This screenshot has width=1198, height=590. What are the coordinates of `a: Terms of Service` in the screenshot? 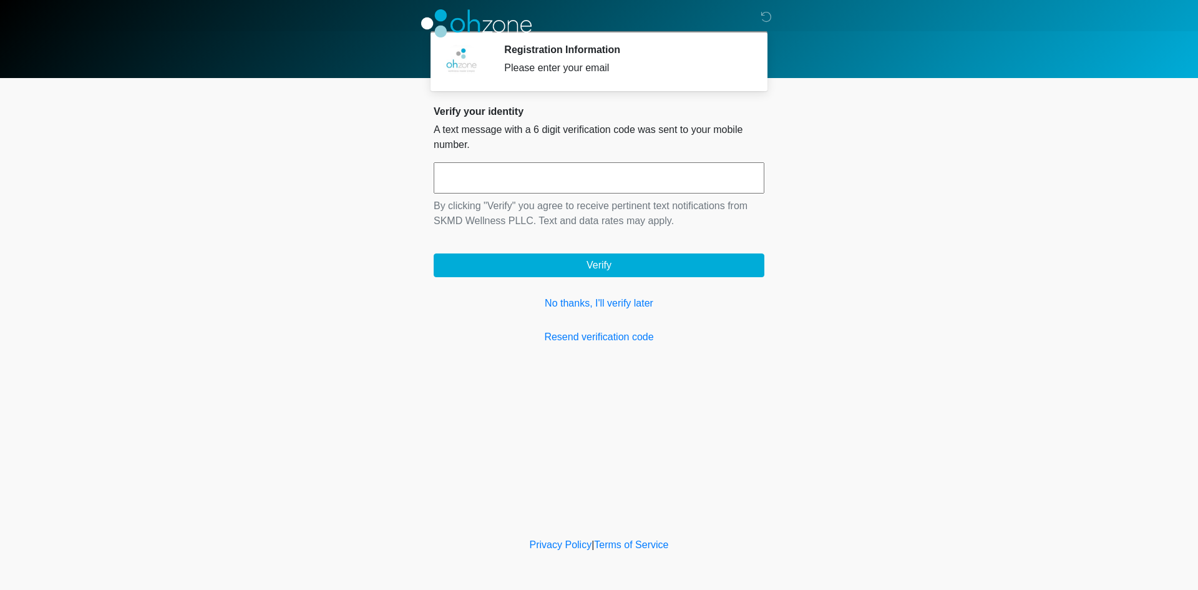 It's located at (631, 544).